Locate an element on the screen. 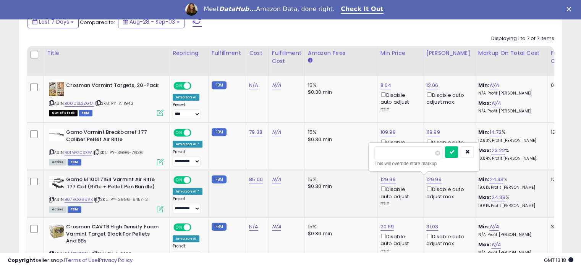 Image resolution: width=581 pixels, height=268 pixels. a: 85.00 is located at coordinates (256, 180).